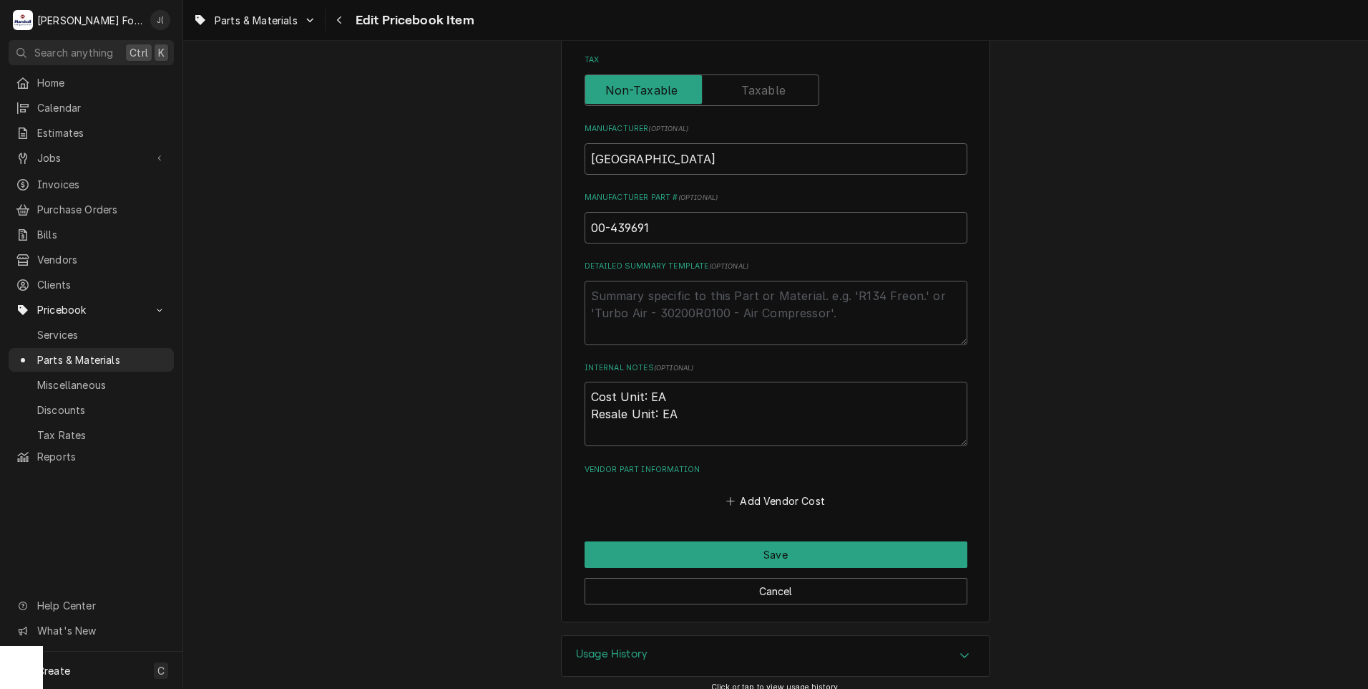 The height and width of the screenshot is (689, 1368). Describe the element at coordinates (413, 20) in the screenshot. I see `span: Edit Pricebook Item` at that location.